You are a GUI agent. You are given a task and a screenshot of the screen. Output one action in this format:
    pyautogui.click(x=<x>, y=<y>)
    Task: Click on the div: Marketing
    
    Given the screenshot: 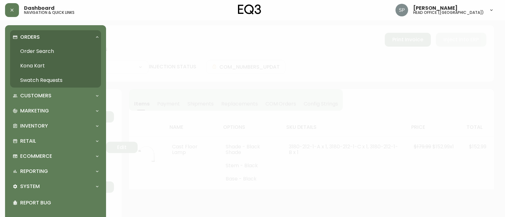 What is the action you would take?
    pyautogui.click(x=56, y=111)
    